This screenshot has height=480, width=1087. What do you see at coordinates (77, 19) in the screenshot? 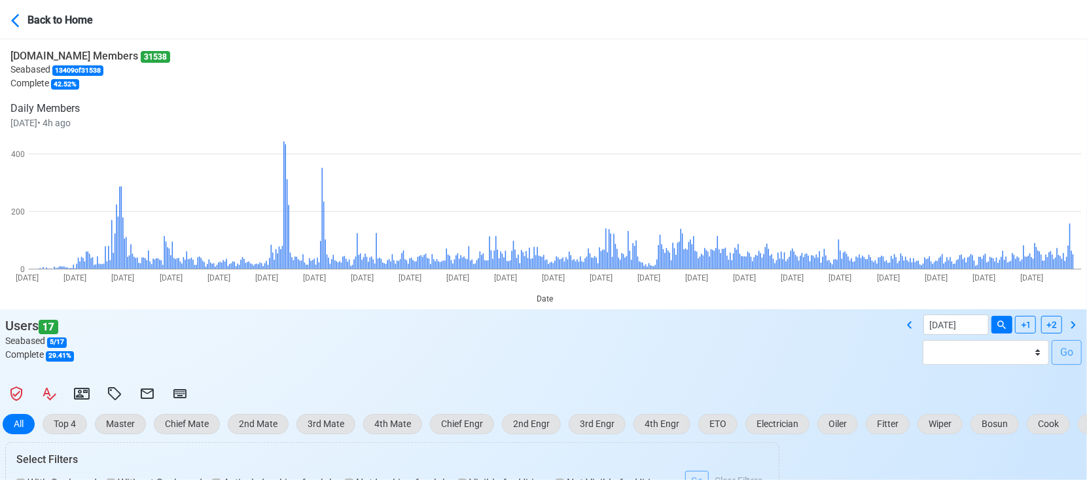
I see `div: Back to Home` at bounding box center [77, 19].